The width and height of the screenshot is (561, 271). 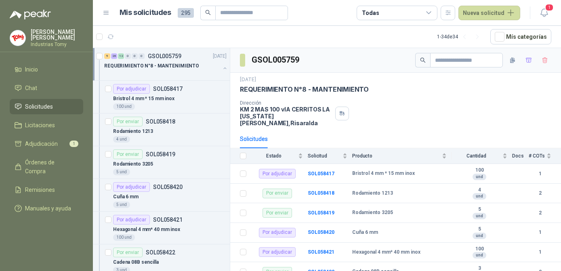 I want to click on p: SOL058421, so click(x=168, y=220).